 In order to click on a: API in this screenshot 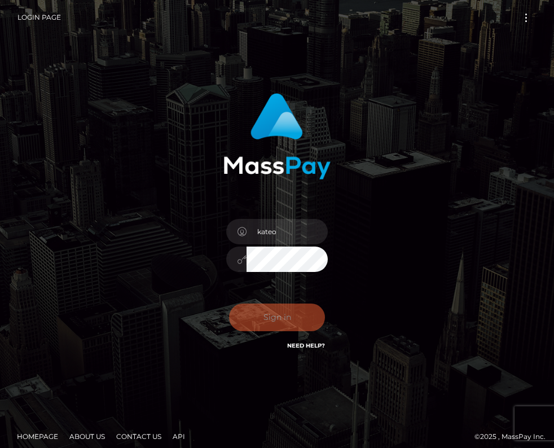, I will do `click(179, 436)`.